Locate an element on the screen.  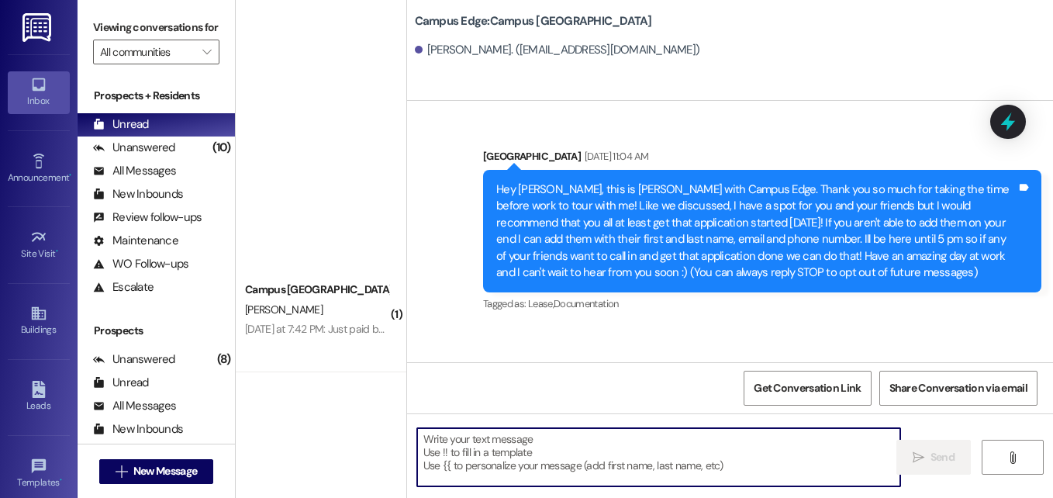
div: Maintenance is located at coordinates (136, 240).